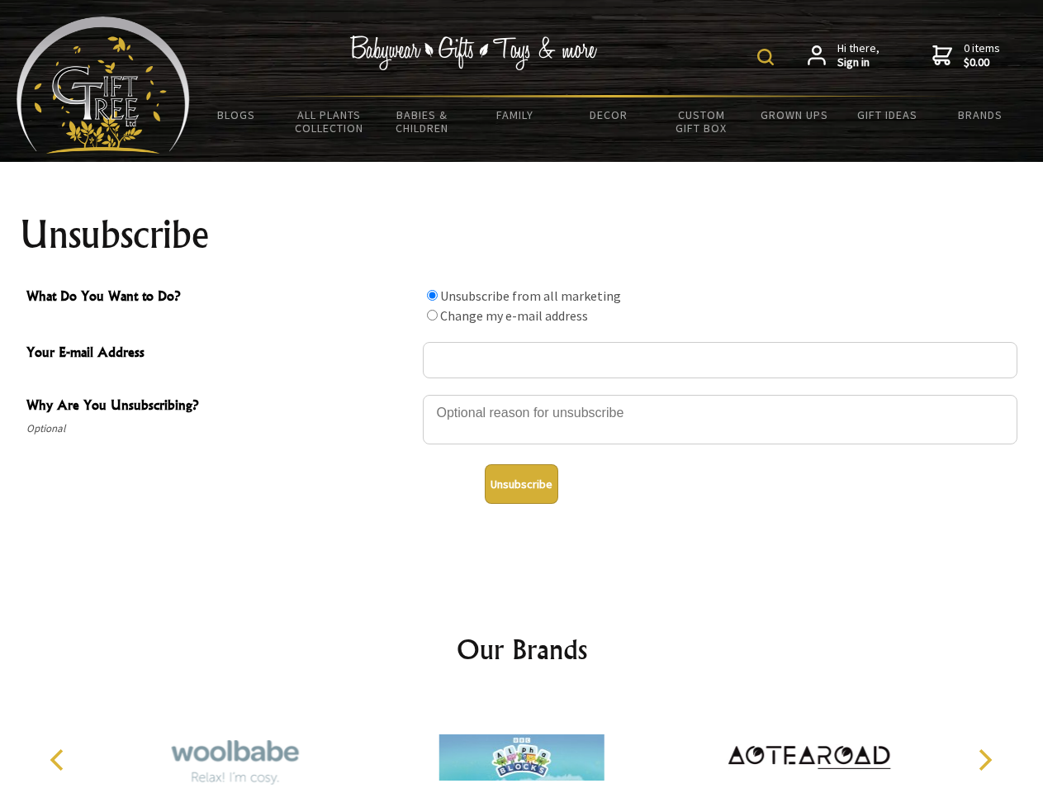 This screenshot has width=1043, height=793. I want to click on textarea: Why Are You Unsubscribing?, so click(720, 419).